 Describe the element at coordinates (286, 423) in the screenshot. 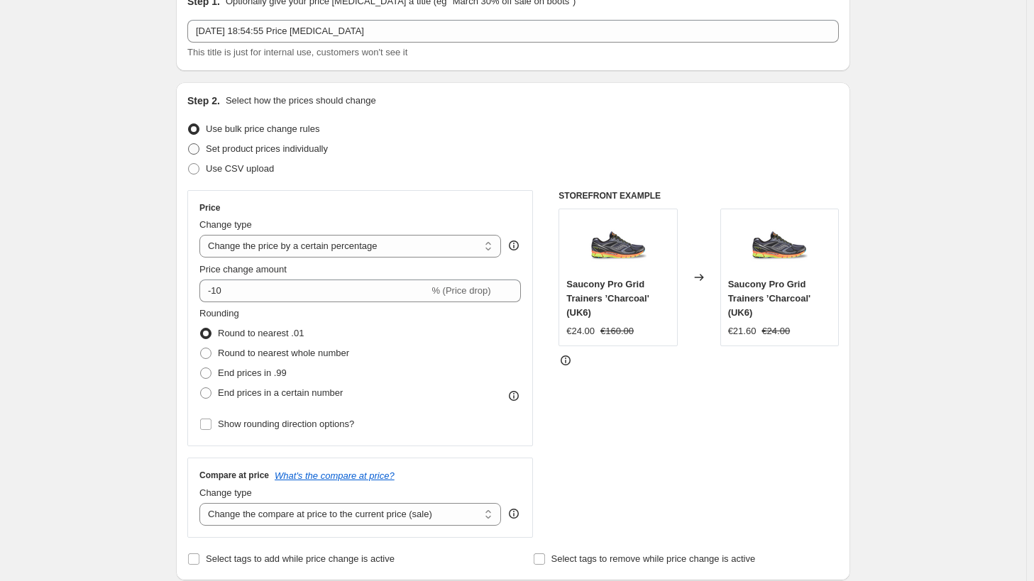

I see `span: Show rounding direction options?` at that location.